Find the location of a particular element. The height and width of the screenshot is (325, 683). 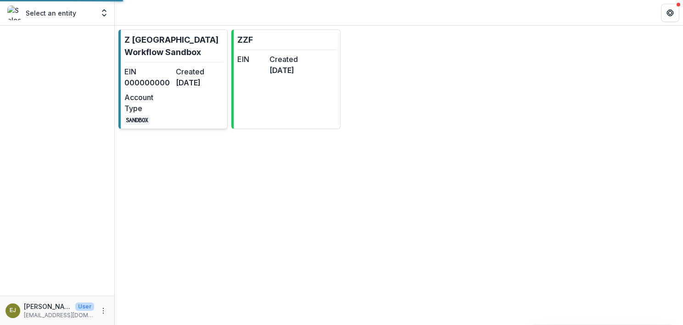

p: Select an entity is located at coordinates (51, 13).